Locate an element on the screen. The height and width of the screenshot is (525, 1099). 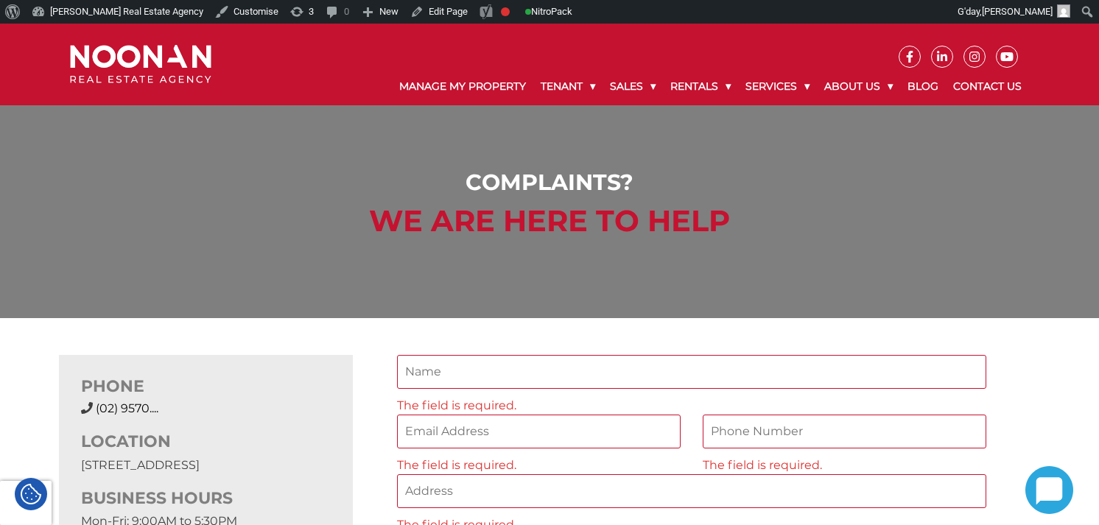
a: About Us is located at coordinates (858, 86).